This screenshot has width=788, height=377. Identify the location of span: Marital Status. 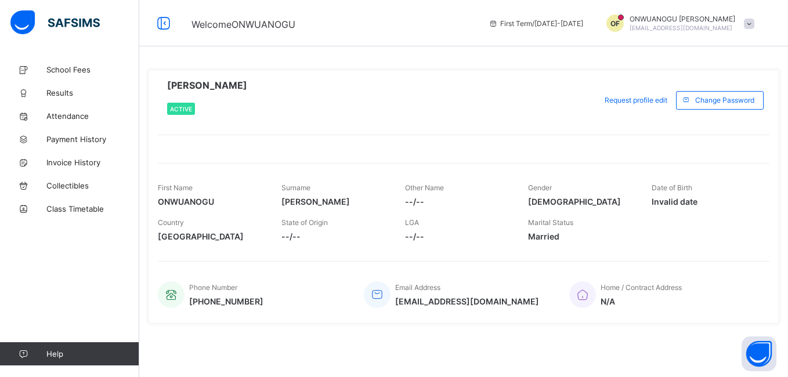
(551, 222).